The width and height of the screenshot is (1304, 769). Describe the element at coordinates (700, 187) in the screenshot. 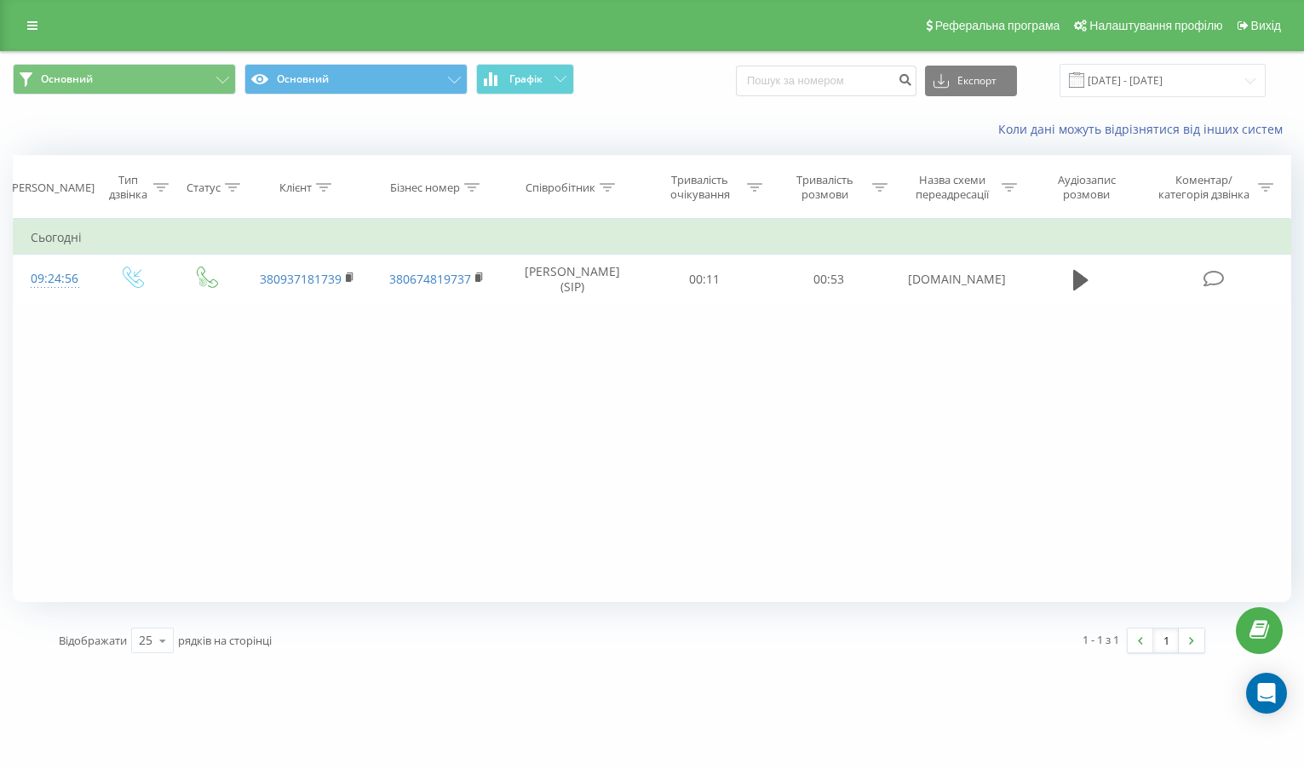

I see `div: Тривалість очікування` at that location.